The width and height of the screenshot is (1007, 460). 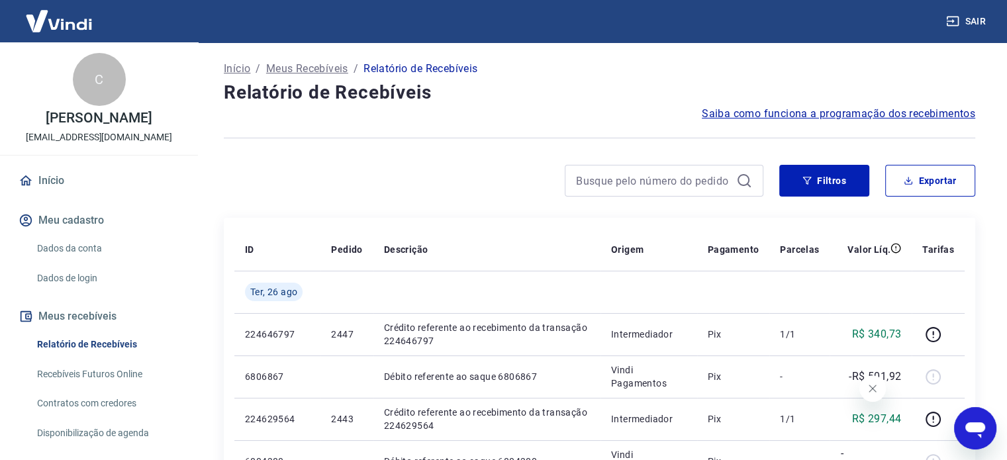 I want to click on a: Contratos com credores, so click(x=107, y=403).